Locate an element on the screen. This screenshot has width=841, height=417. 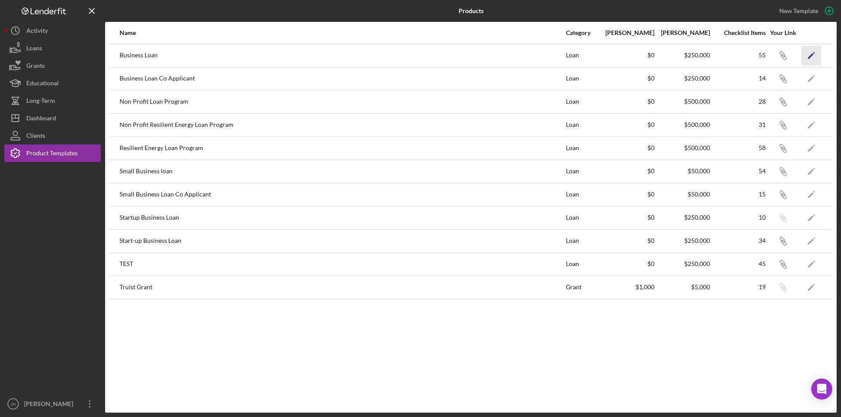
b: Products is located at coordinates (471, 11).